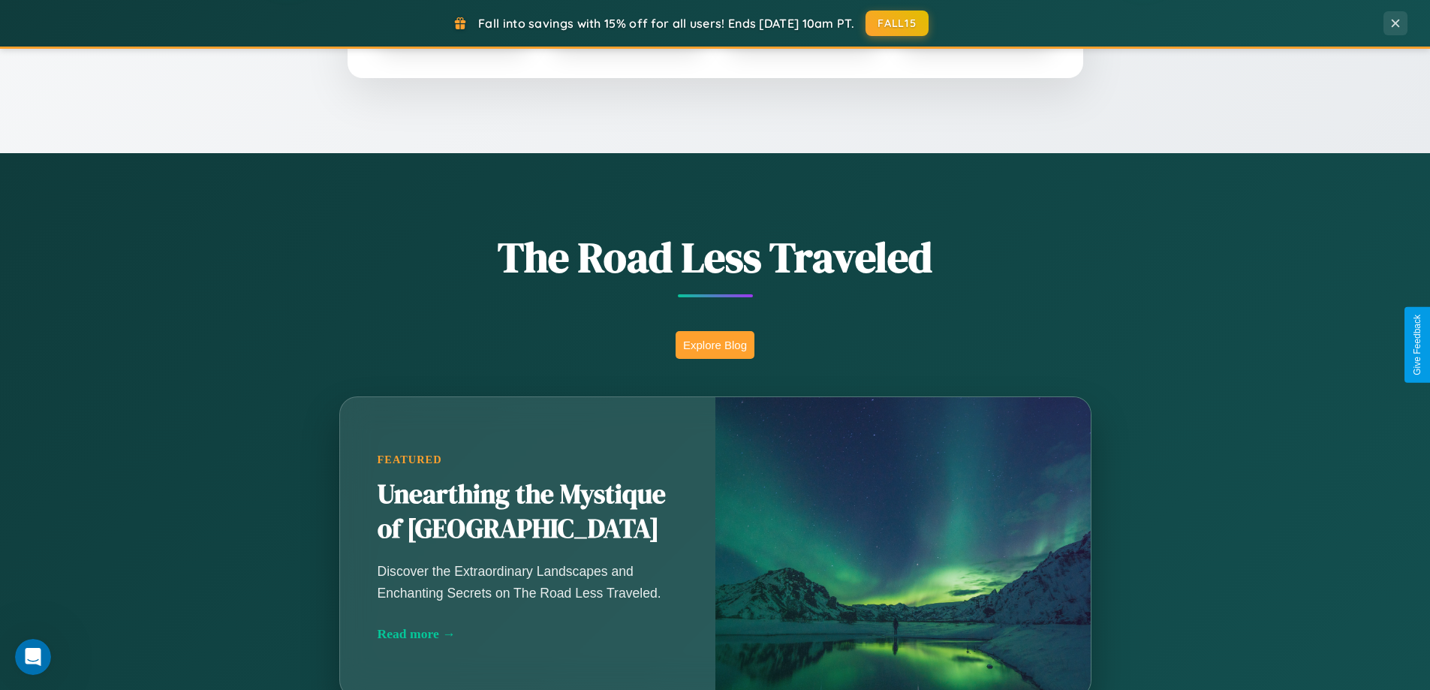  What do you see at coordinates (528, 633) in the screenshot?
I see `div: Read more →` at bounding box center [528, 633].